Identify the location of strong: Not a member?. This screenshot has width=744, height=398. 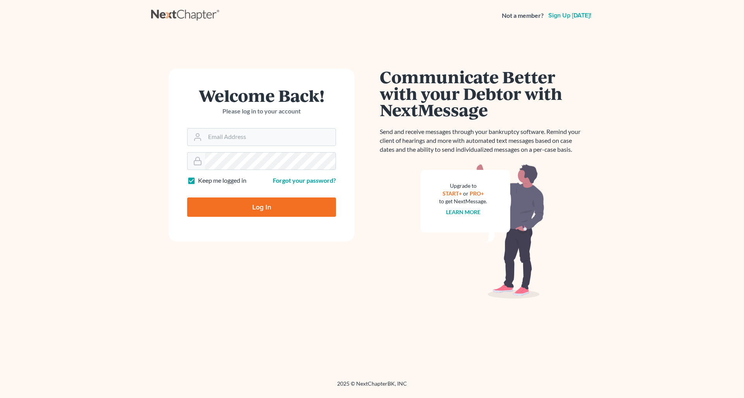
(523, 15).